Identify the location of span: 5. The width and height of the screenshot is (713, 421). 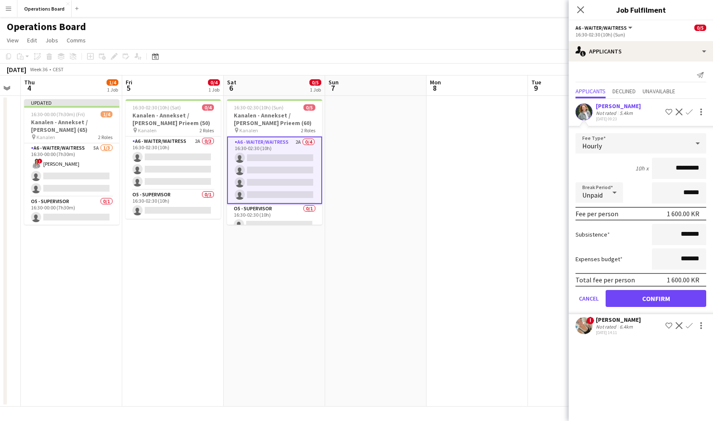
(128, 88).